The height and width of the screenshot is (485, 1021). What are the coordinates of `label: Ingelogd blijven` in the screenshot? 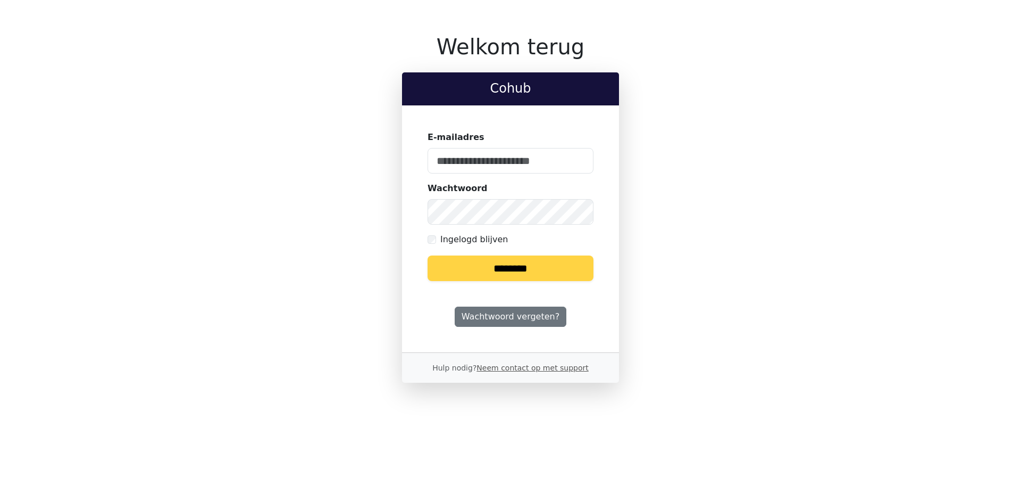 It's located at (474, 239).